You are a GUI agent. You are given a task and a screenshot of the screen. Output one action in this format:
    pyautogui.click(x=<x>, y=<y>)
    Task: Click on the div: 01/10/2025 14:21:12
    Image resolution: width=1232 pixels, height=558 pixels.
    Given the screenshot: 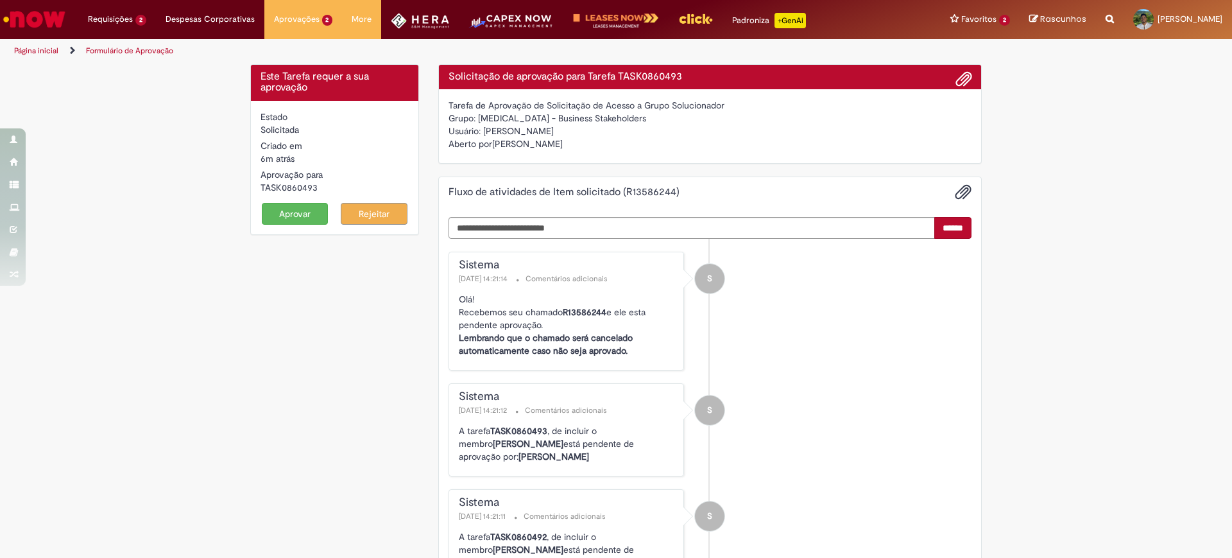 What is the action you would take?
    pyautogui.click(x=334, y=159)
    